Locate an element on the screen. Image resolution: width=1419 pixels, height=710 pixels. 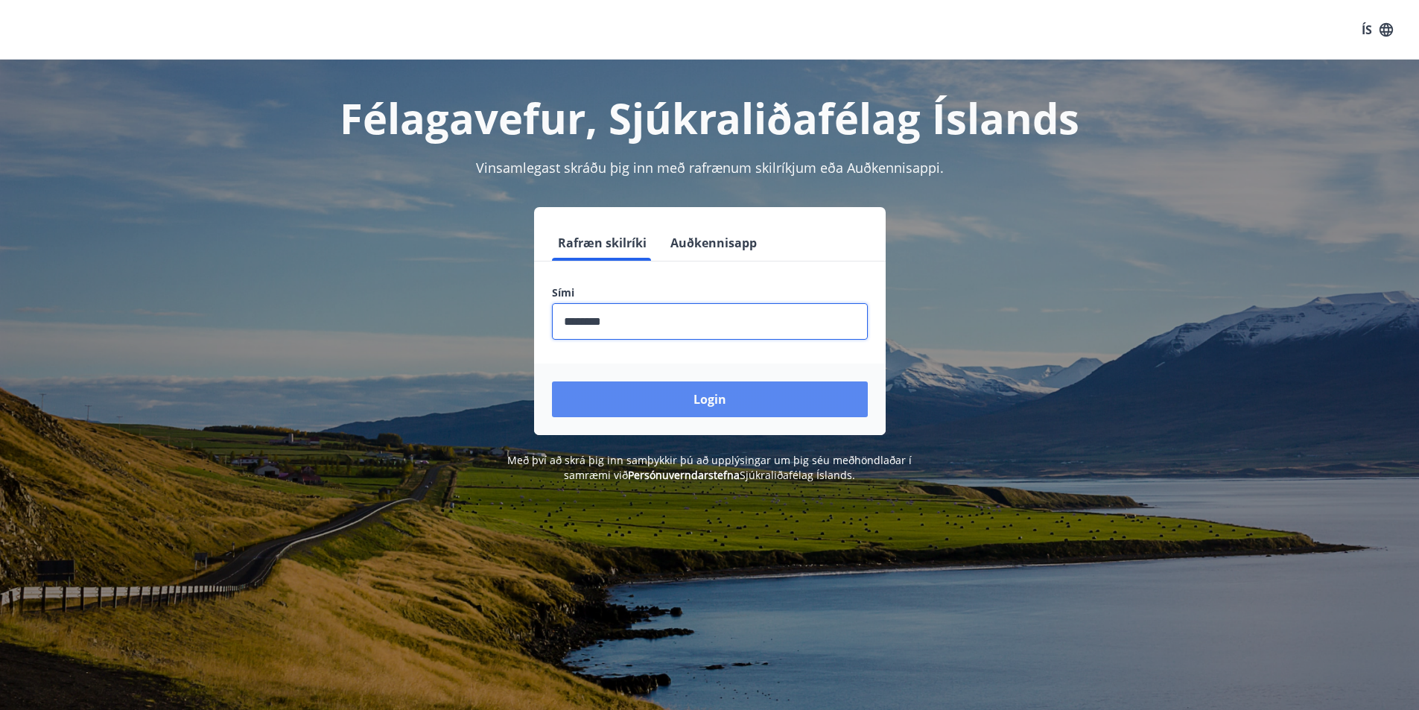
label: Sími is located at coordinates (710, 293).